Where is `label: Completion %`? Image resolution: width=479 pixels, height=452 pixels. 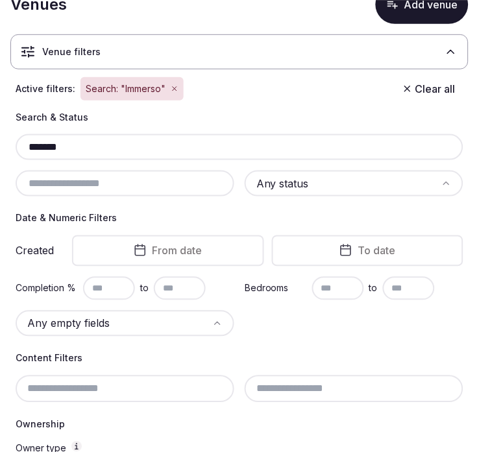 label: Completion % is located at coordinates (47, 289).